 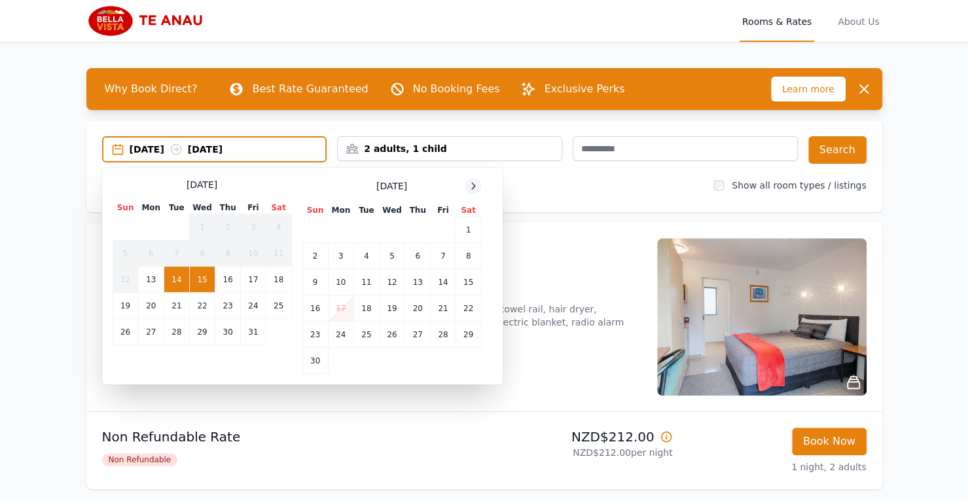 What do you see at coordinates (450, 149) in the screenshot?
I see `div: 2 adults, 1 child` at bounding box center [450, 149].